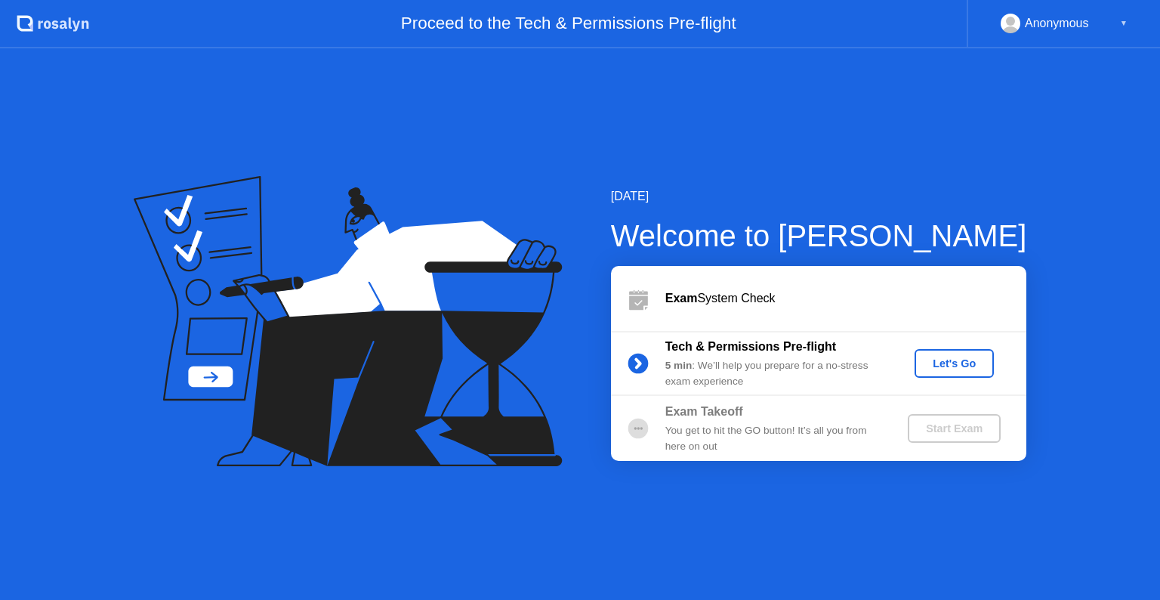 Image resolution: width=1160 pixels, height=600 pixels. I want to click on b: Exam, so click(681, 298).